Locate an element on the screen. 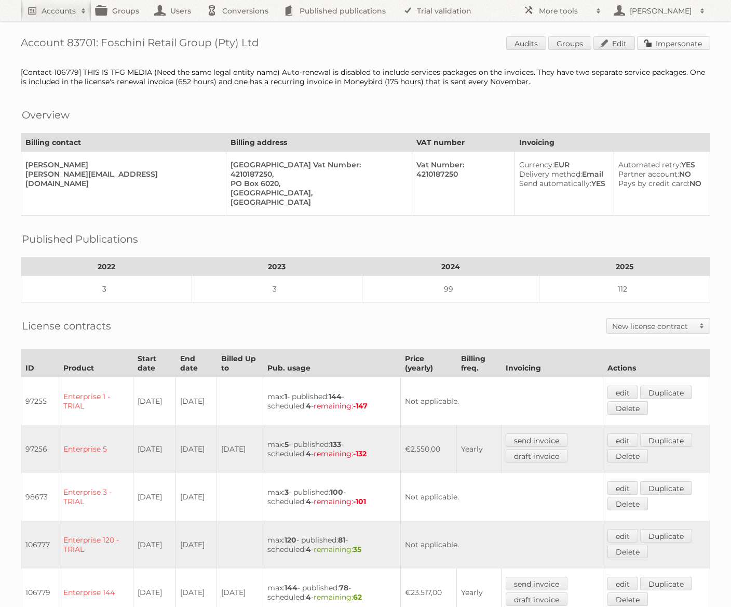 This screenshot has height=607, width=731. th: Start date is located at coordinates (154, 363).